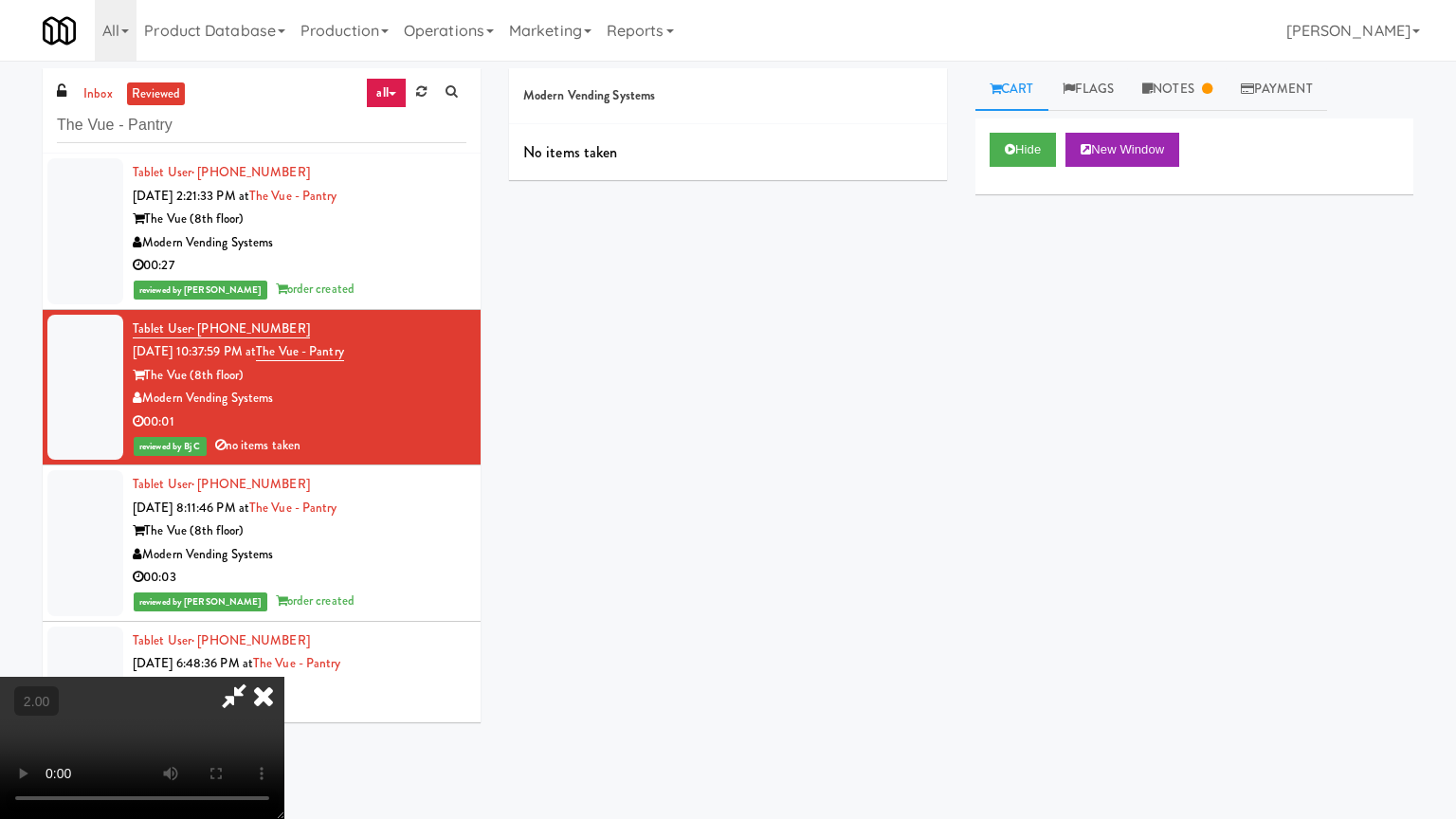 The width and height of the screenshot is (1456, 819). What do you see at coordinates (300, 577) in the screenshot?
I see `div: 00:03` at bounding box center [300, 577].